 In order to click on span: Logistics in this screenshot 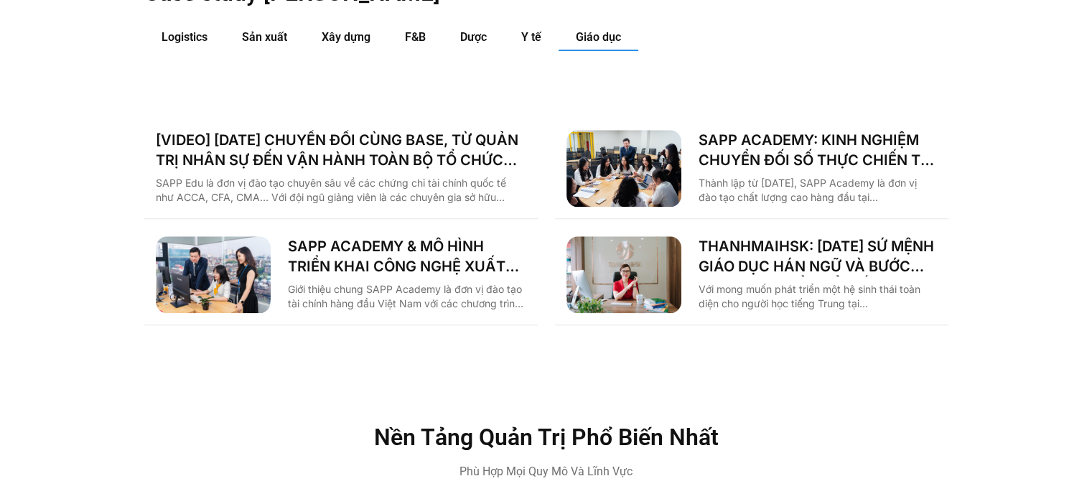, I will do `click(184, 37)`.